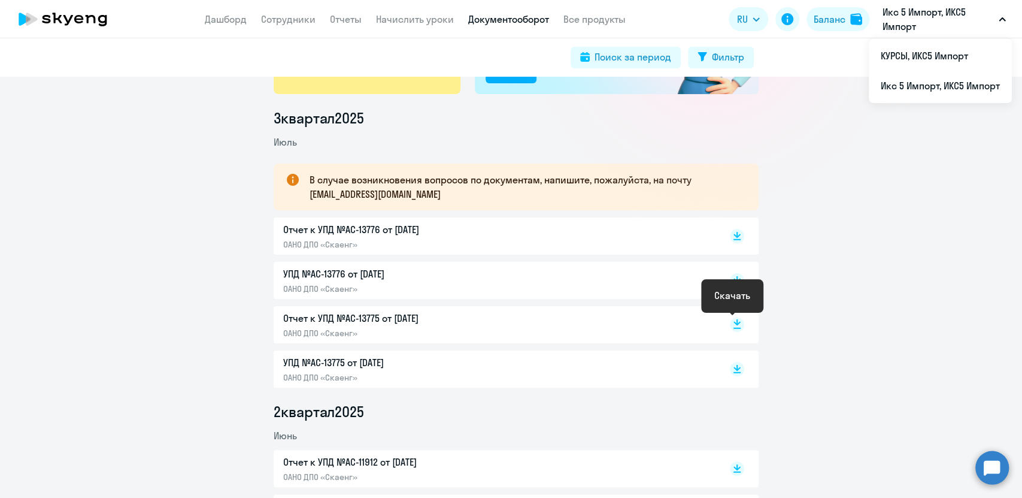 Image resolution: width=1022 pixels, height=498 pixels. What do you see at coordinates (733, 295) in the screenshot?
I see `div: Скачать` at bounding box center [733, 295].